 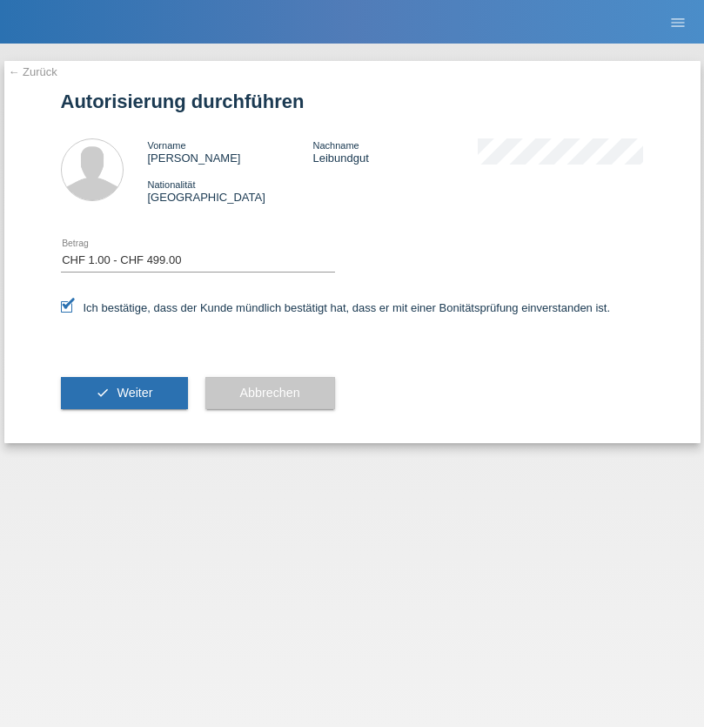 I want to click on button: Abbrechen, so click(x=270, y=394).